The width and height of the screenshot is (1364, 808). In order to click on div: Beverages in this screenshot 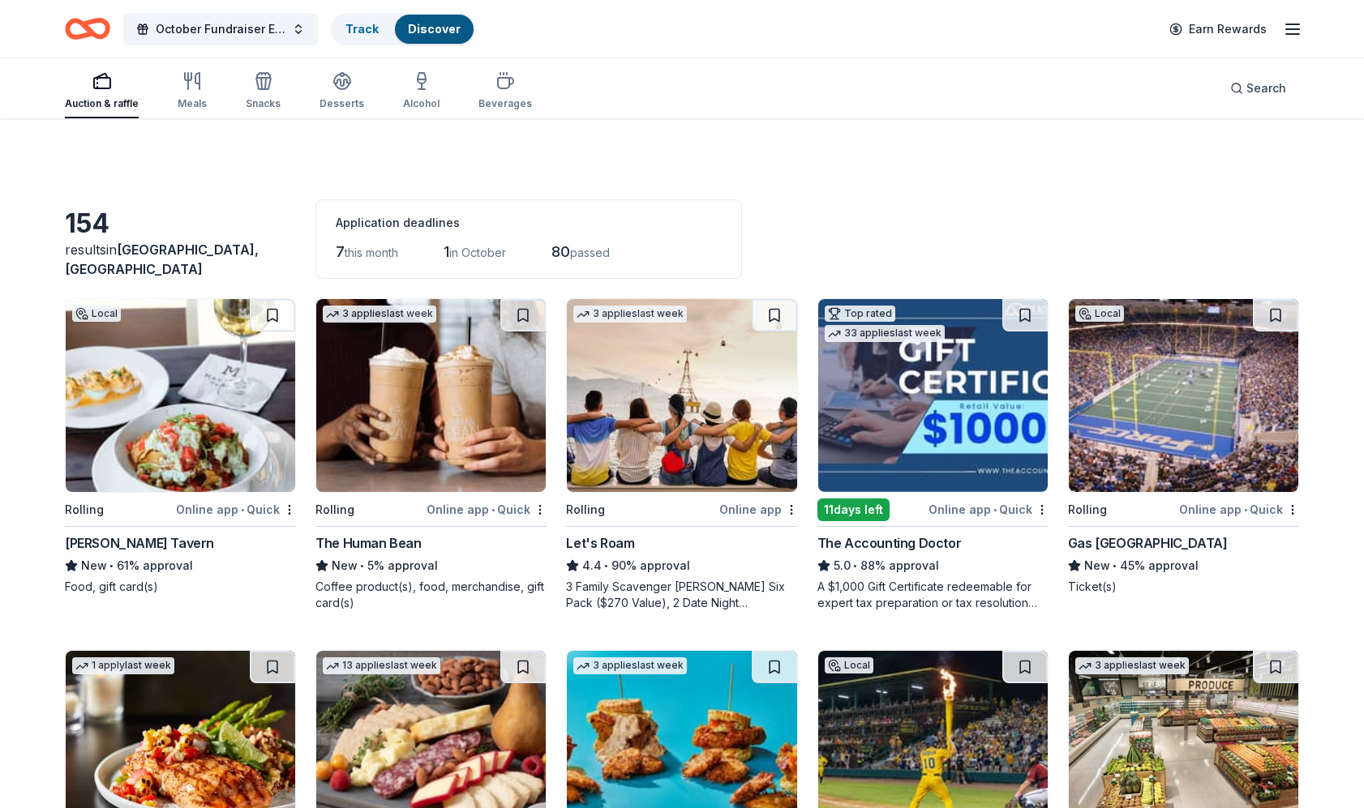, I will do `click(505, 104)`.